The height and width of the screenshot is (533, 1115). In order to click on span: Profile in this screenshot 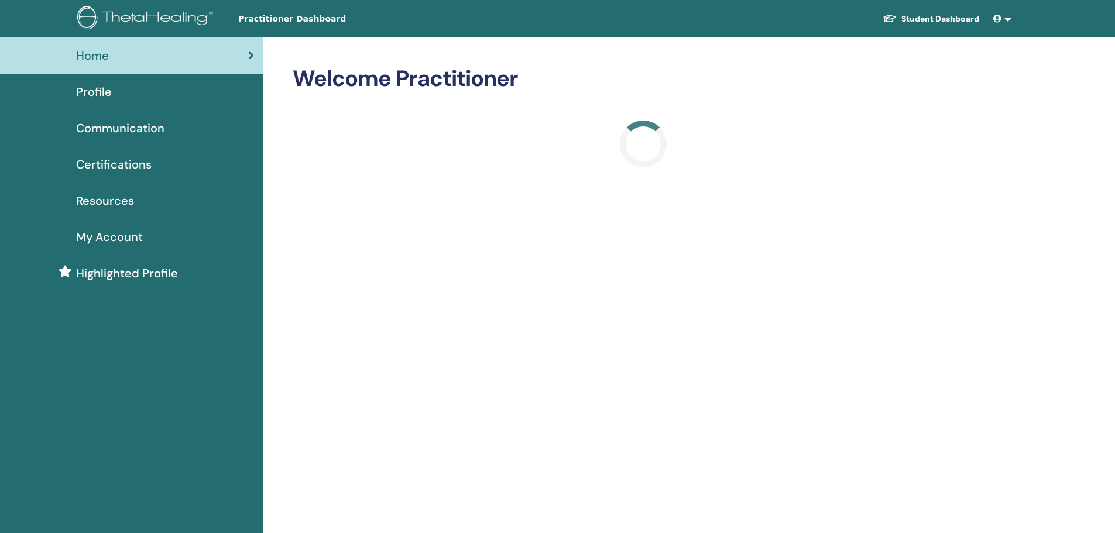, I will do `click(94, 92)`.